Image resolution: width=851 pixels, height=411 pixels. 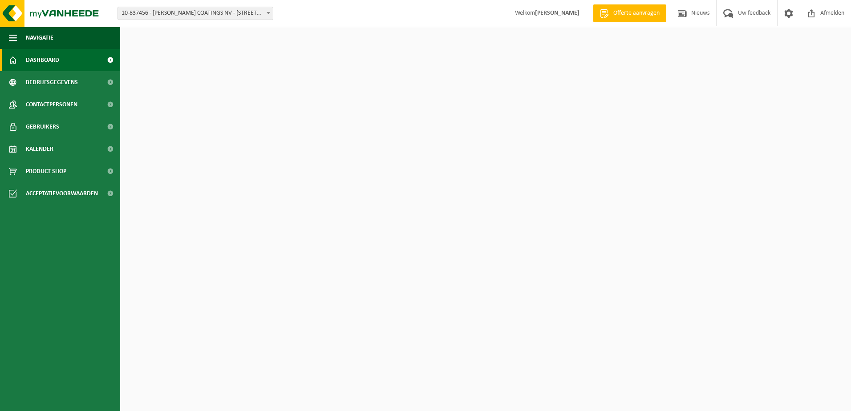 What do you see at coordinates (40, 38) in the screenshot?
I see `span: Navigatie` at bounding box center [40, 38].